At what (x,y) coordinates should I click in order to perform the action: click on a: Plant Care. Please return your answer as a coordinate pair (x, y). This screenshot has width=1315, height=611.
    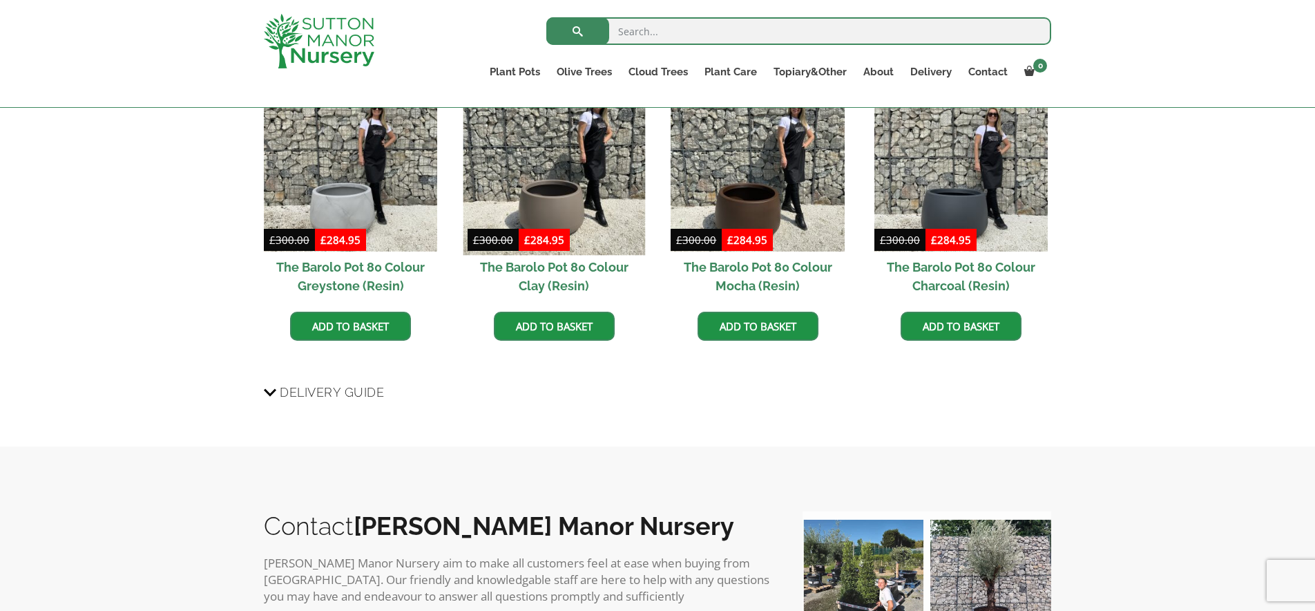
    Looking at the image, I should click on (731, 72).